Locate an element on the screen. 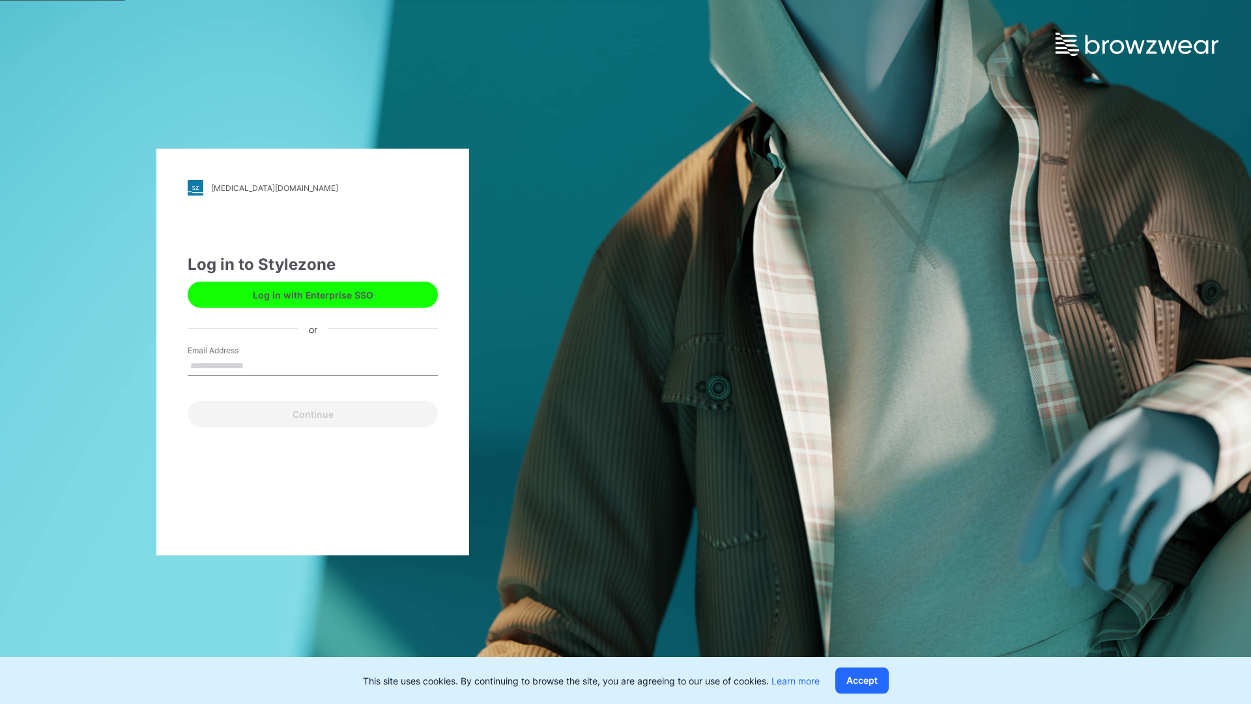 The height and width of the screenshot is (704, 1251). p: This site uses cookies. By continuing to browse the site, you are agreeing to our use of cookies. is located at coordinates (591, 680).